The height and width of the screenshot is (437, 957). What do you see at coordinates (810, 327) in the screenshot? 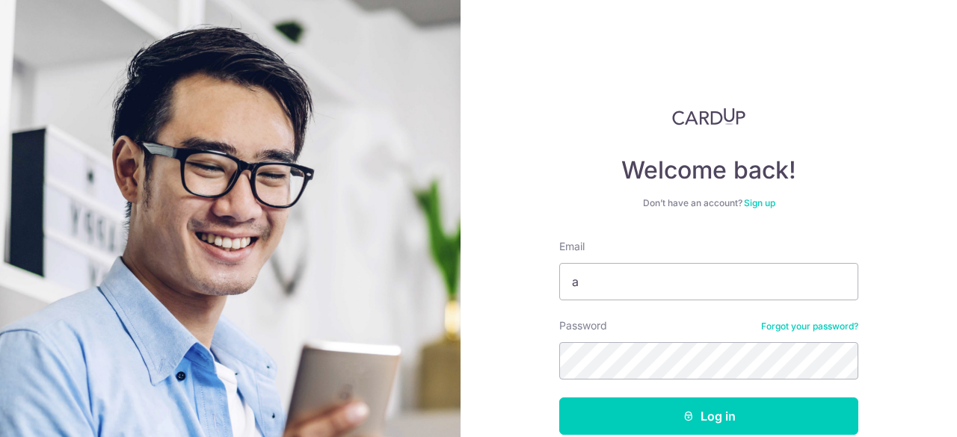
I see `a: Forgot your password?` at bounding box center [810, 327].